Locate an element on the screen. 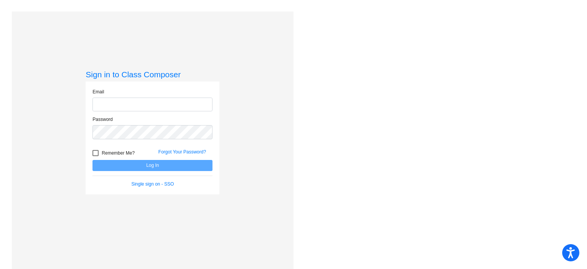 The width and height of the screenshot is (587, 269). span: Remember Me? is located at coordinates (118, 153).